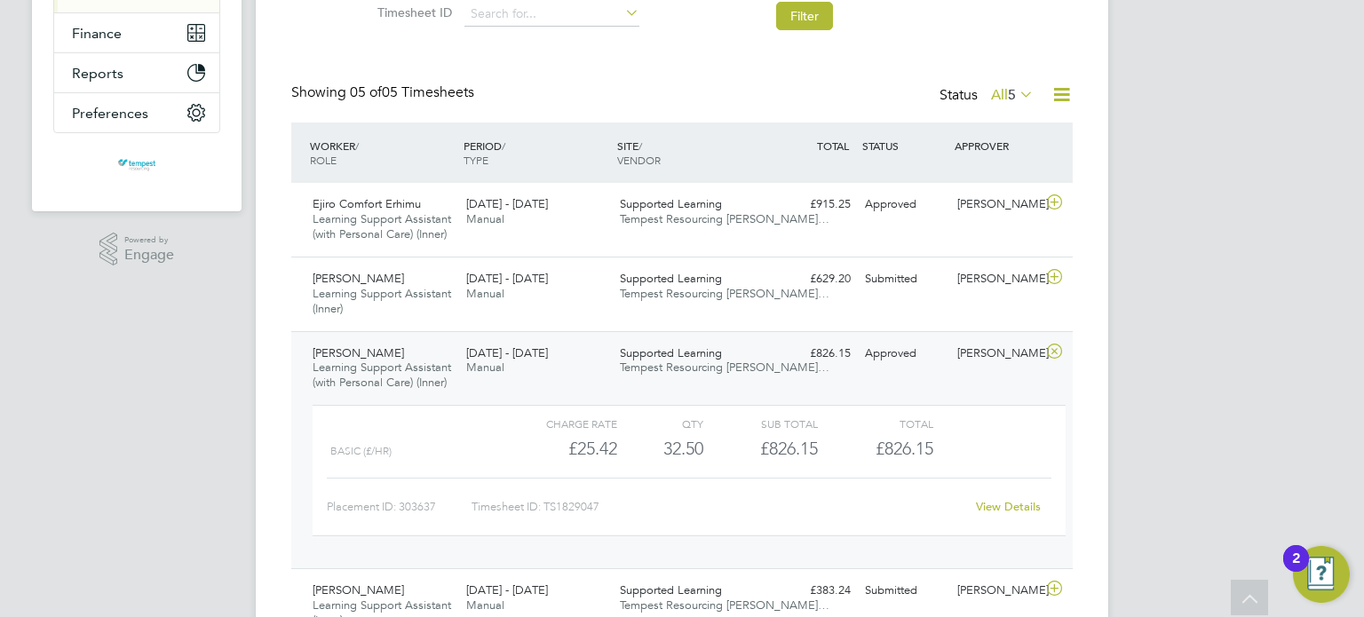 This screenshot has width=1364, height=617. I want to click on div: £383.24, so click(811, 590).